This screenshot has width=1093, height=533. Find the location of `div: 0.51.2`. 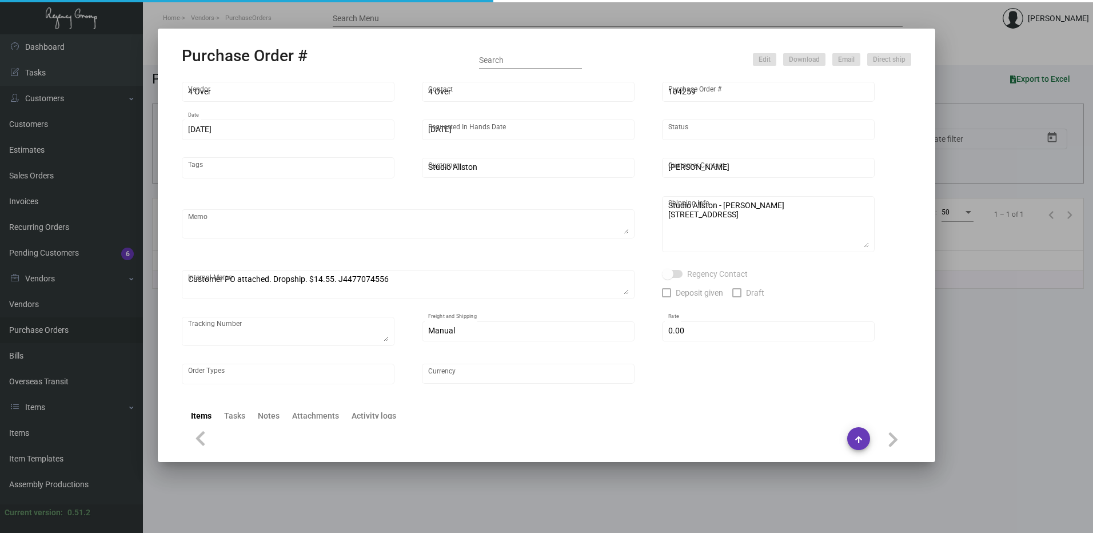

div: 0.51.2 is located at coordinates (79, 512).